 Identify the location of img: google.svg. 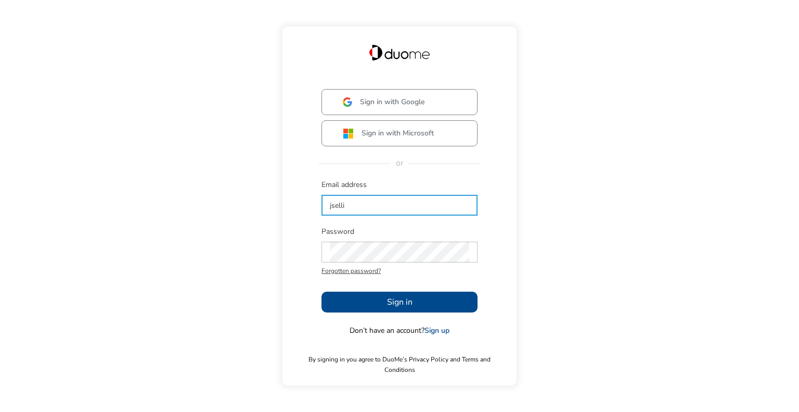
(348, 102).